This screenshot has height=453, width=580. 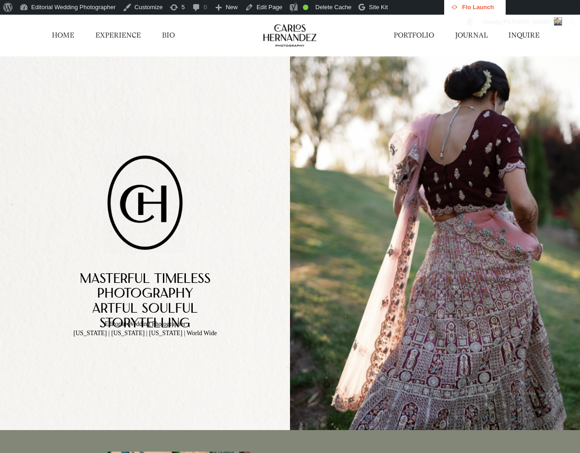 I want to click on span: Masterful TimelEss, so click(x=145, y=280).